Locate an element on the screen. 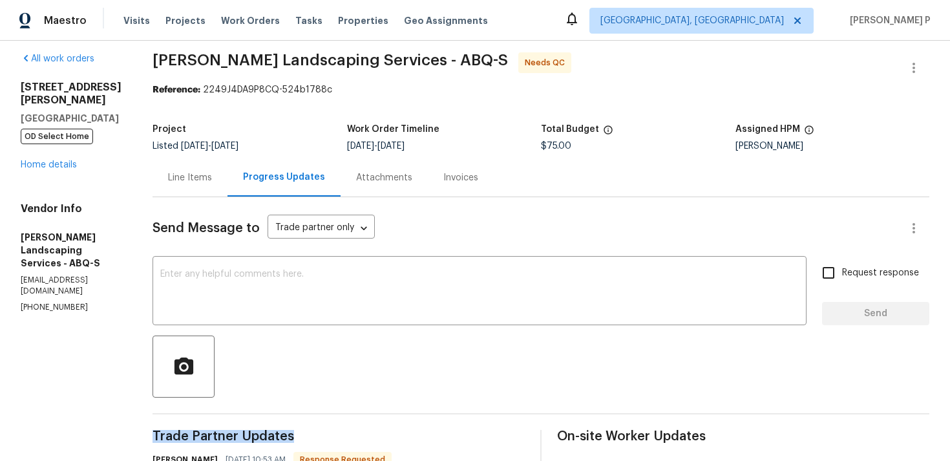 This screenshot has width=950, height=461. div: Attachments is located at coordinates (384, 178).